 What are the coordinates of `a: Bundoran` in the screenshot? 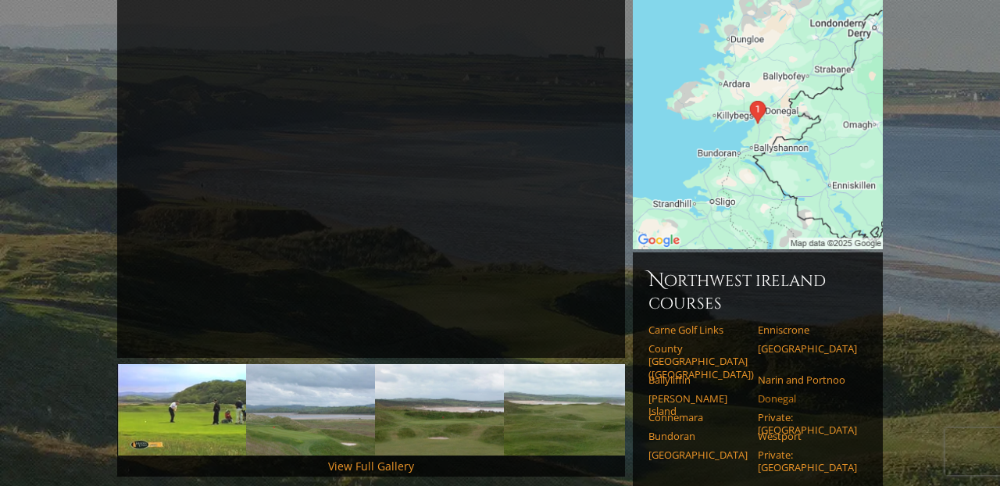 It's located at (698, 436).